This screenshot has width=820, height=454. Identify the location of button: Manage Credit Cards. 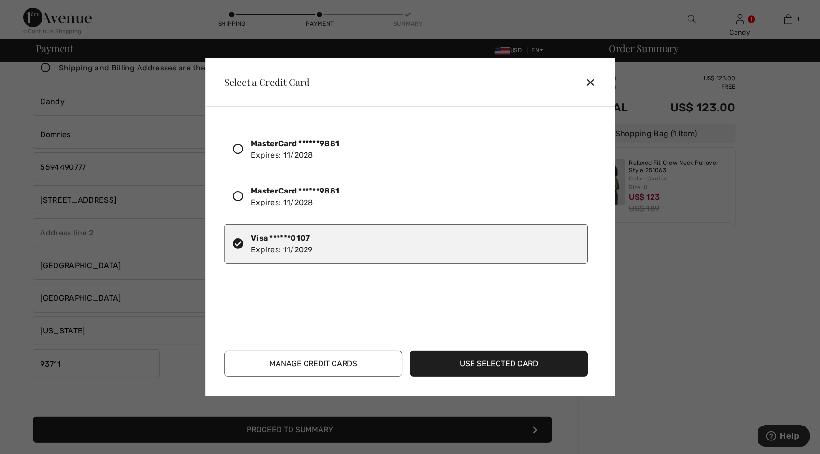
(313, 364).